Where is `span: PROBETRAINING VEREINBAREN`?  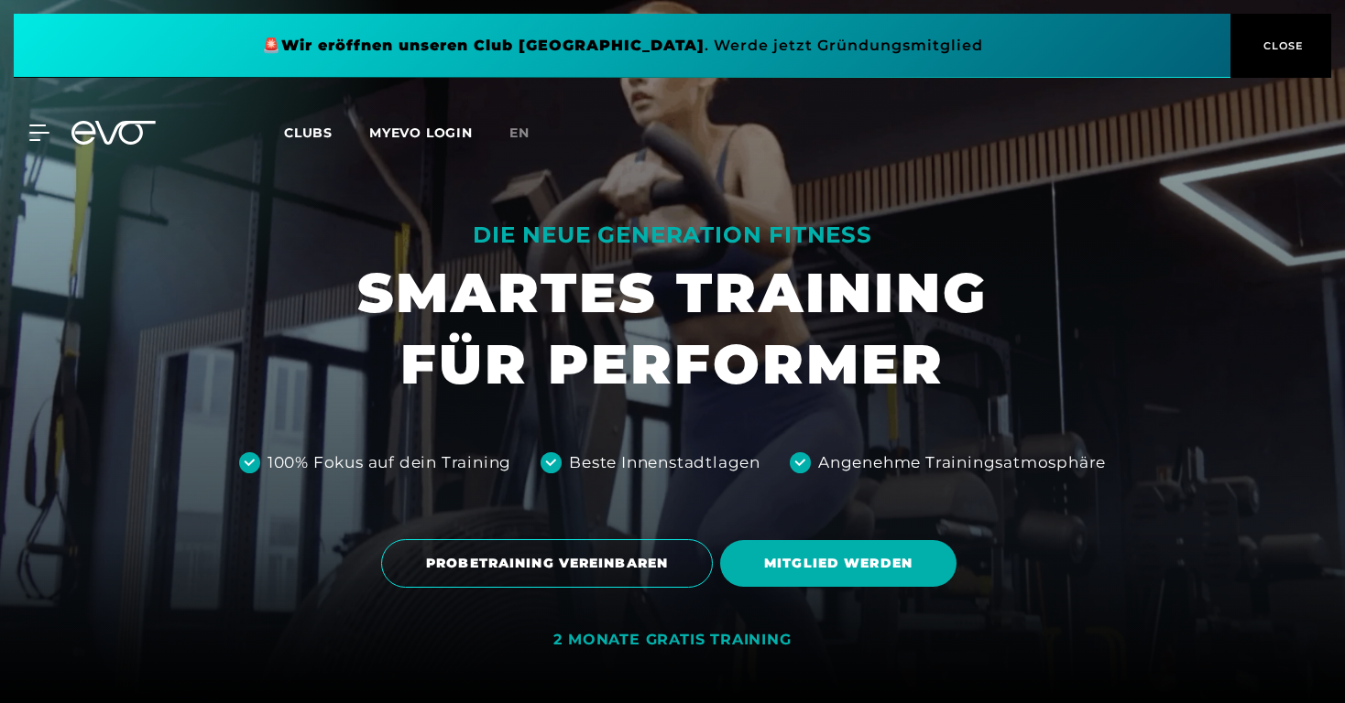
span: PROBETRAINING VEREINBAREN is located at coordinates (547, 563).